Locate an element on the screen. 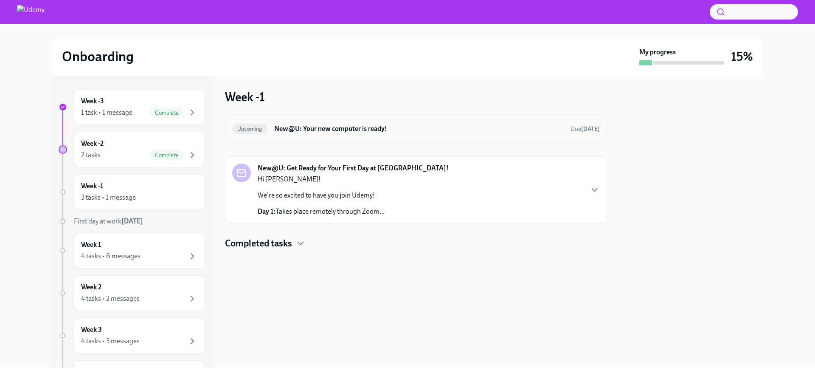  h6: Week -3 is located at coordinates (93, 101).